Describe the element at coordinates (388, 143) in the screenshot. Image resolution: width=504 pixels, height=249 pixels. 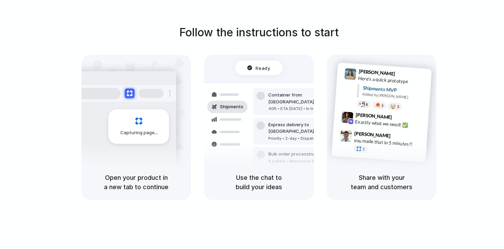
I see `div: you made that in 5 minutes?!` at that location.